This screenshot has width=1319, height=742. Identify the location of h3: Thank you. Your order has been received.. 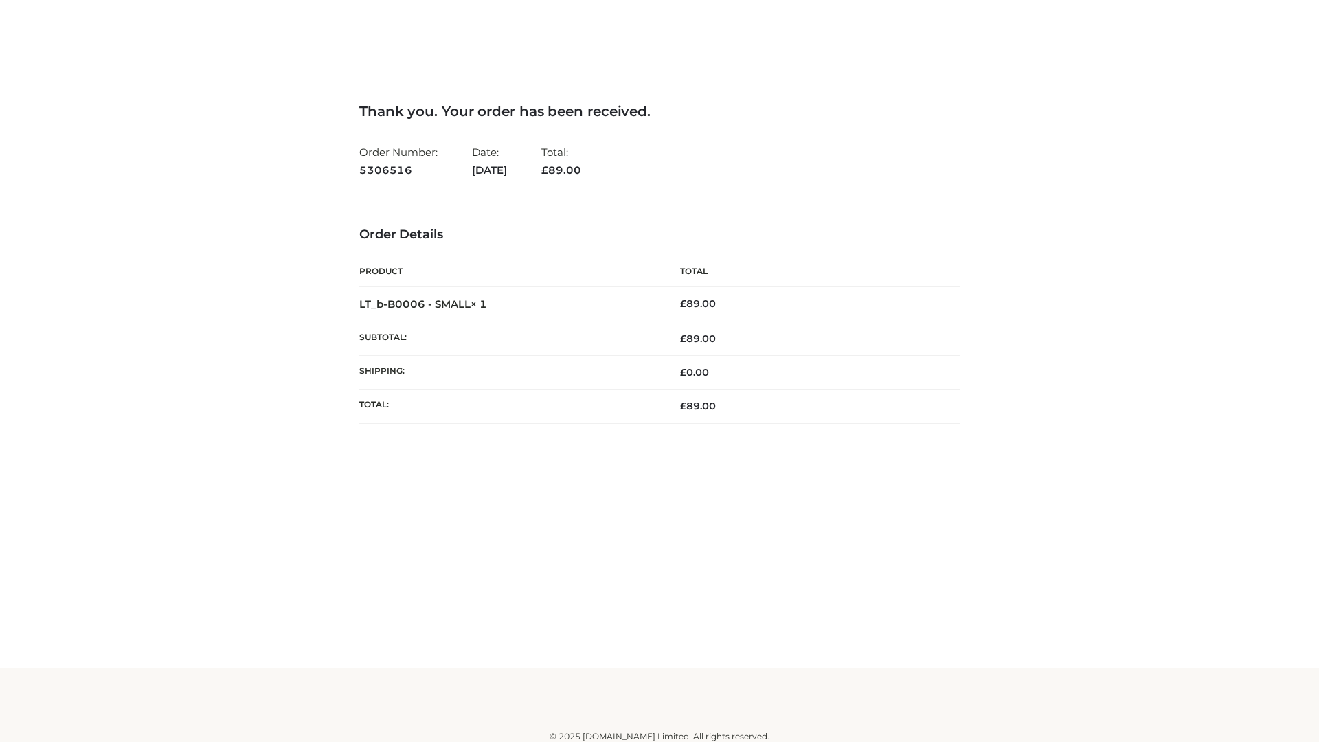
(660, 111).